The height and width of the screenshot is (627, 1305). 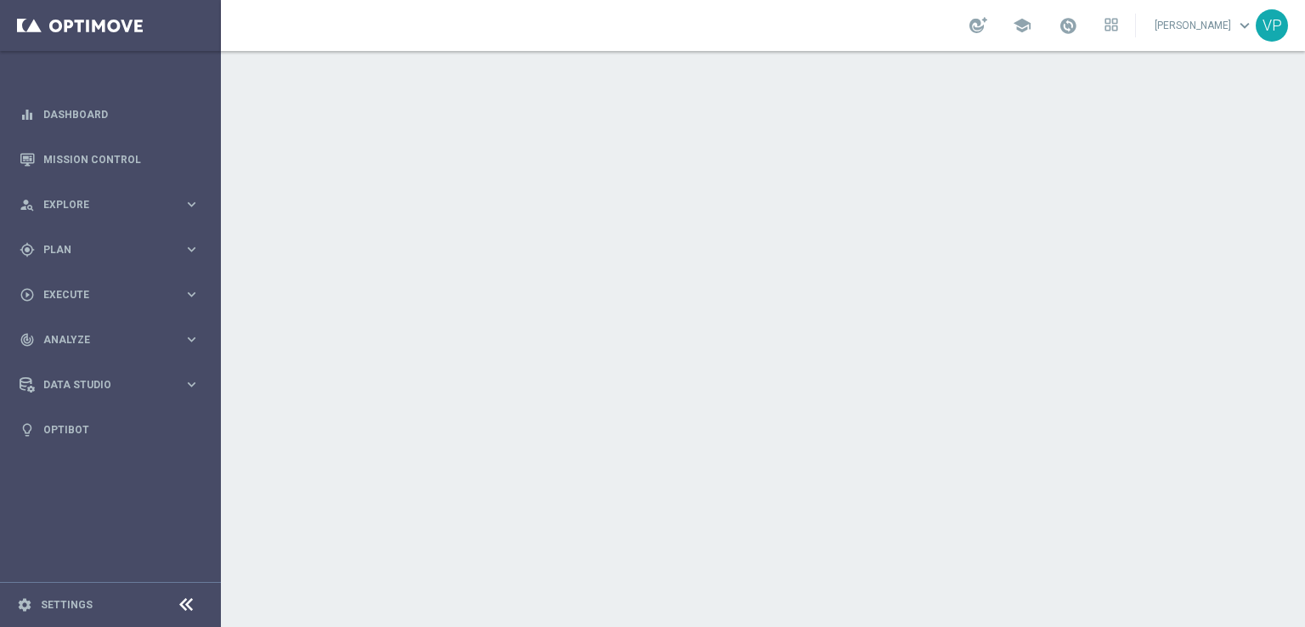 What do you see at coordinates (101, 250) in the screenshot?
I see `div: Plan` at bounding box center [101, 250].